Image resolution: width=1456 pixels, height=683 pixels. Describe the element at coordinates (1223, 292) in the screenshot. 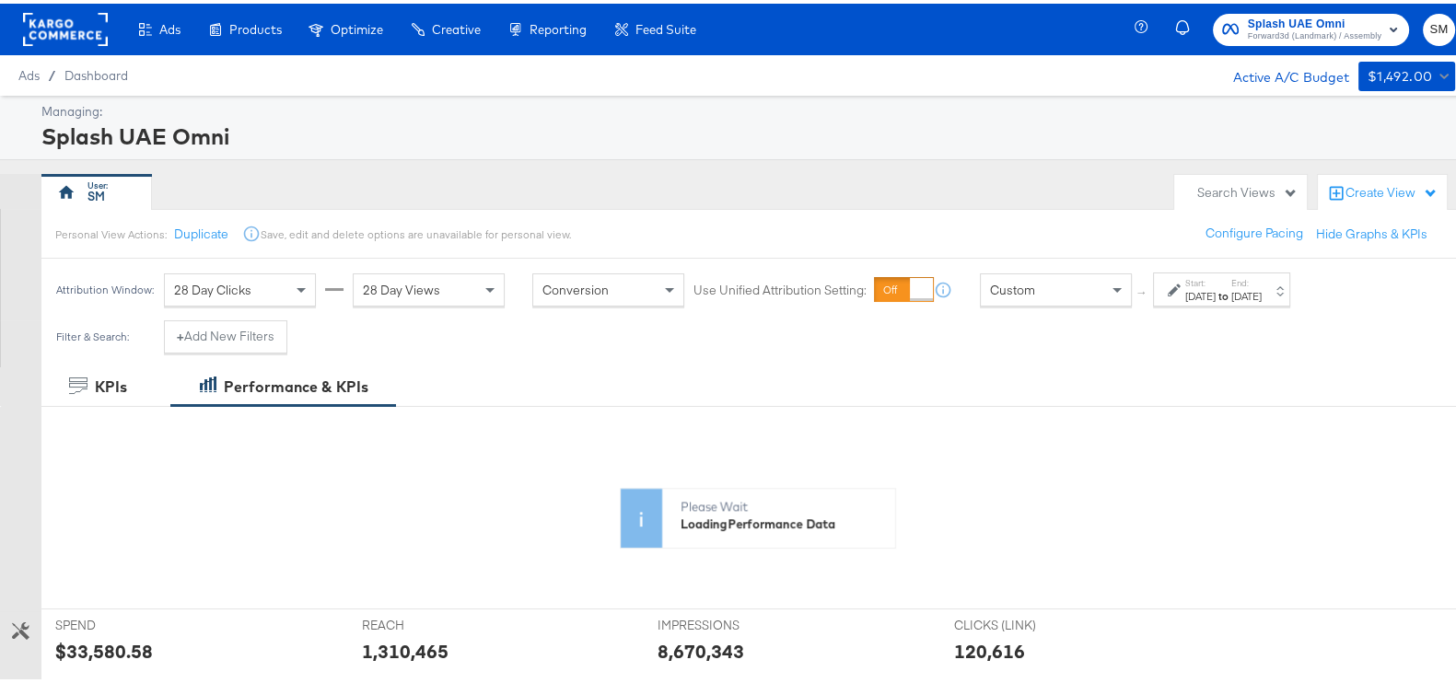

I see `strong: to` at that location.